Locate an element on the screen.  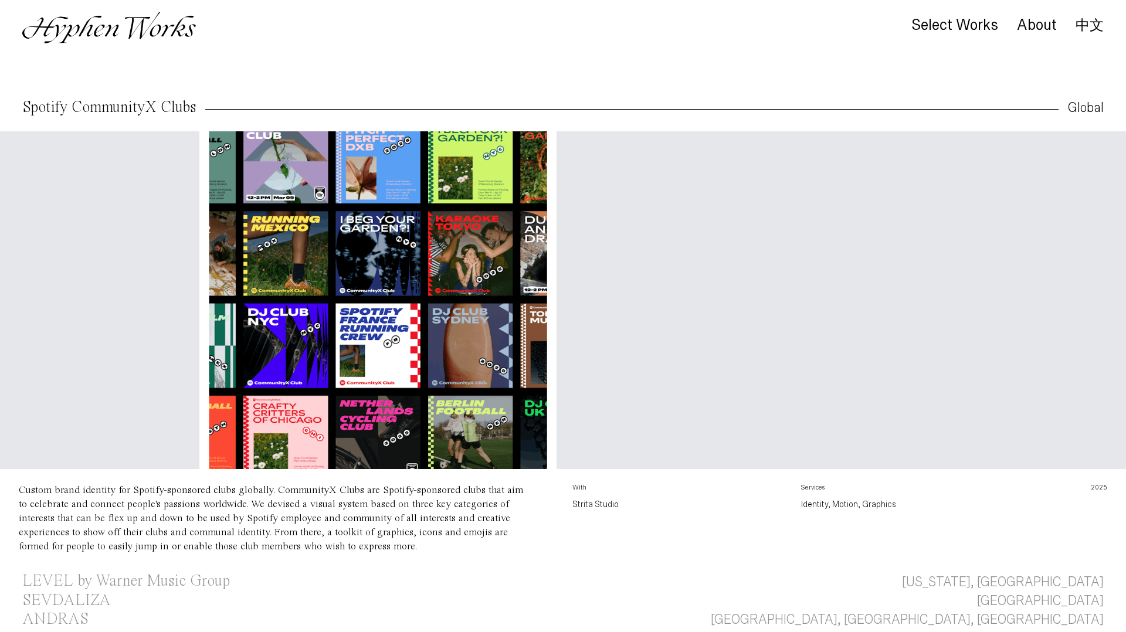
div: Custom brand identity for Spotify-sponsored clubs globally. CommunityX Clubs are Spotify-sponsore... is located at coordinates (271, 518).